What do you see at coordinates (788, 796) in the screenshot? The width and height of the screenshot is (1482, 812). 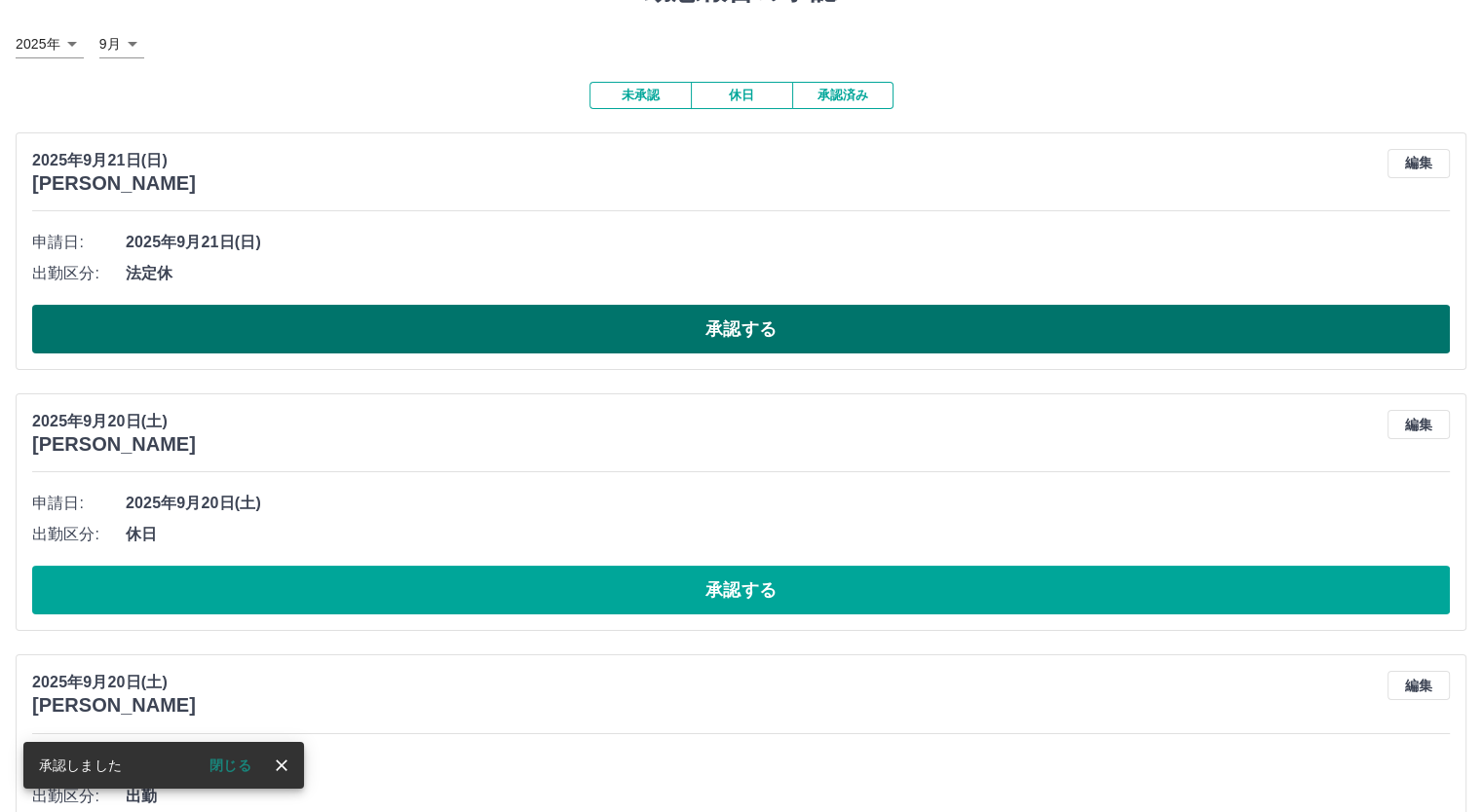 I see `span: 出勤` at bounding box center [788, 796].